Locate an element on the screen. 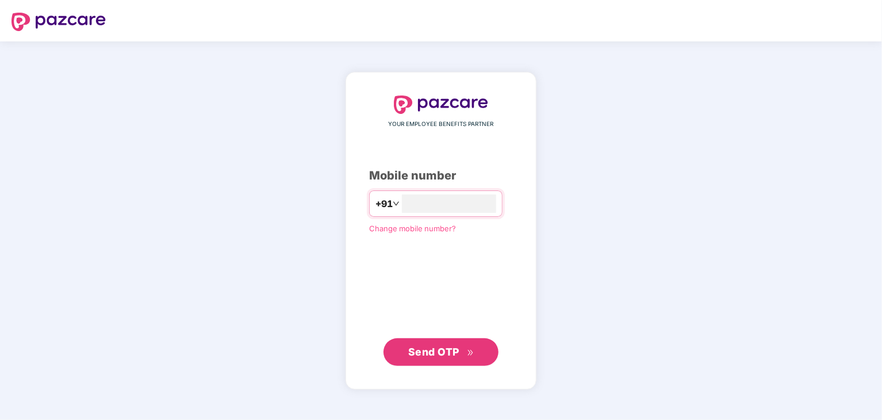  a: Change mobile number? is located at coordinates (412, 228).